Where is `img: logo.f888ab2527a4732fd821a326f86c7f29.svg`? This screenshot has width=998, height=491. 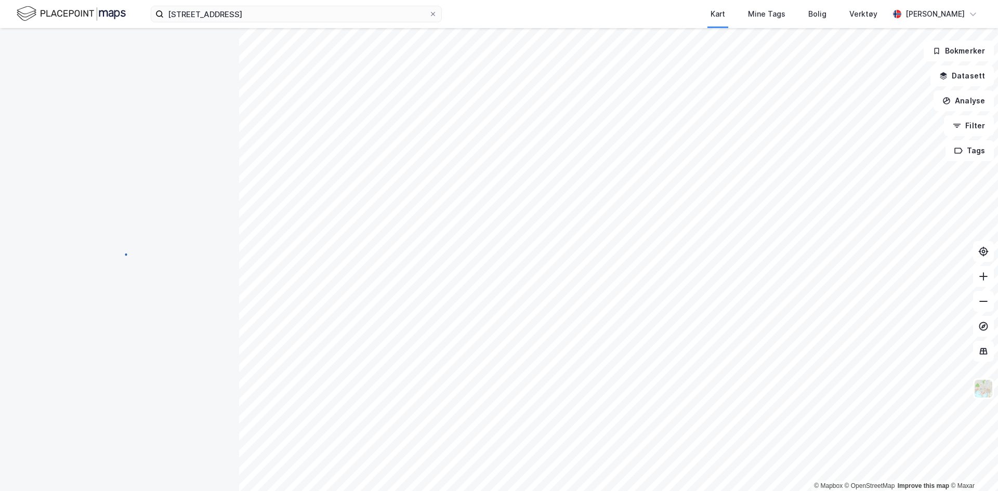
img: logo.f888ab2527a4732fd821a326f86c7f29.svg is located at coordinates (71, 14).